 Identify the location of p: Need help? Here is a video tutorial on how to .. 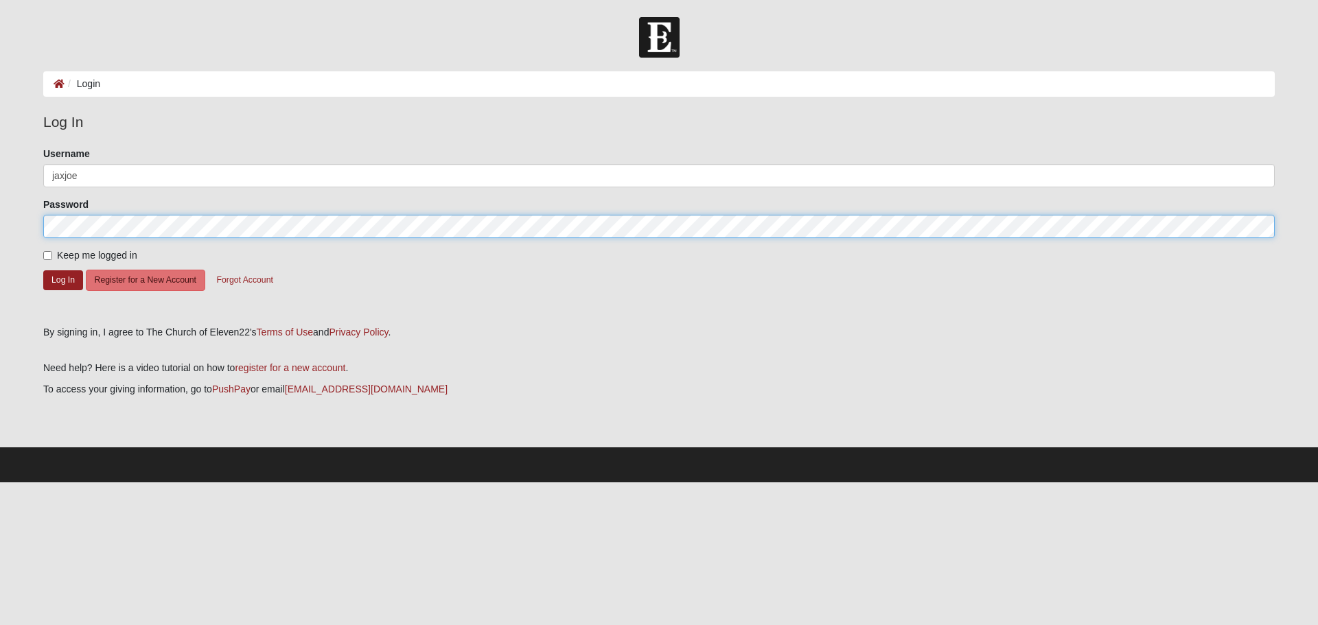
(659, 368).